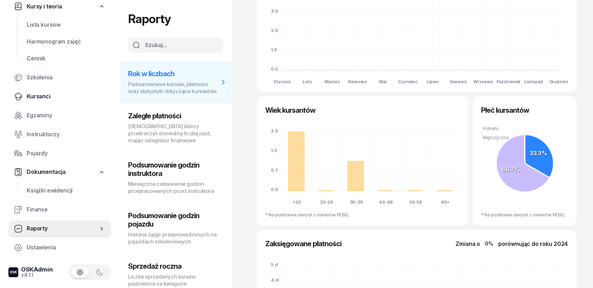 Image resolution: width=593 pixels, height=288 pixels. I want to click on span: Finanse, so click(66, 210).